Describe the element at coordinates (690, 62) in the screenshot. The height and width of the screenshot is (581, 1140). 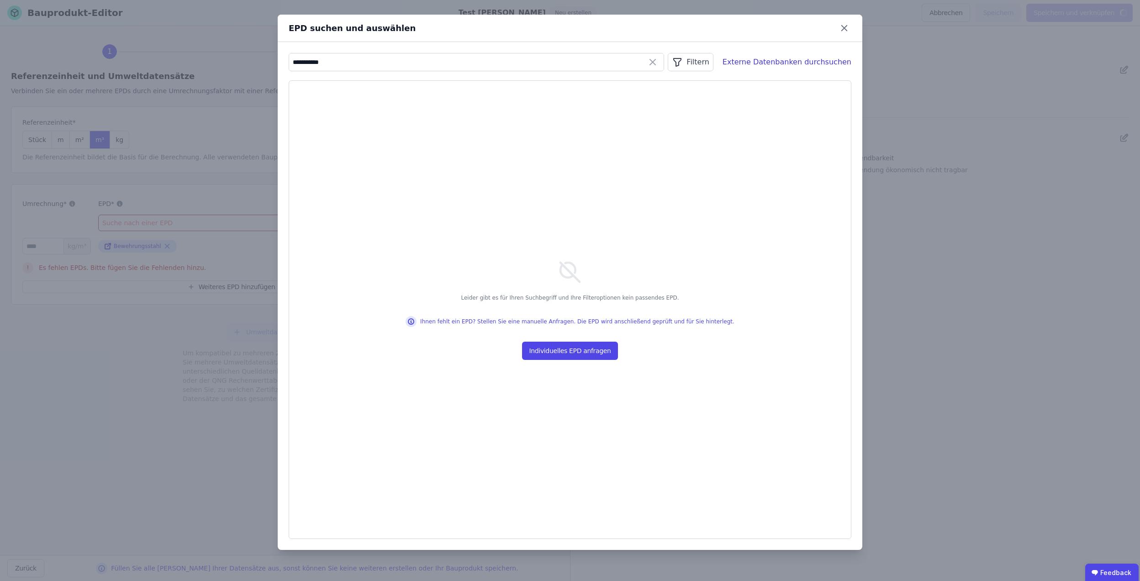
I see `div: Filtern` at that location.